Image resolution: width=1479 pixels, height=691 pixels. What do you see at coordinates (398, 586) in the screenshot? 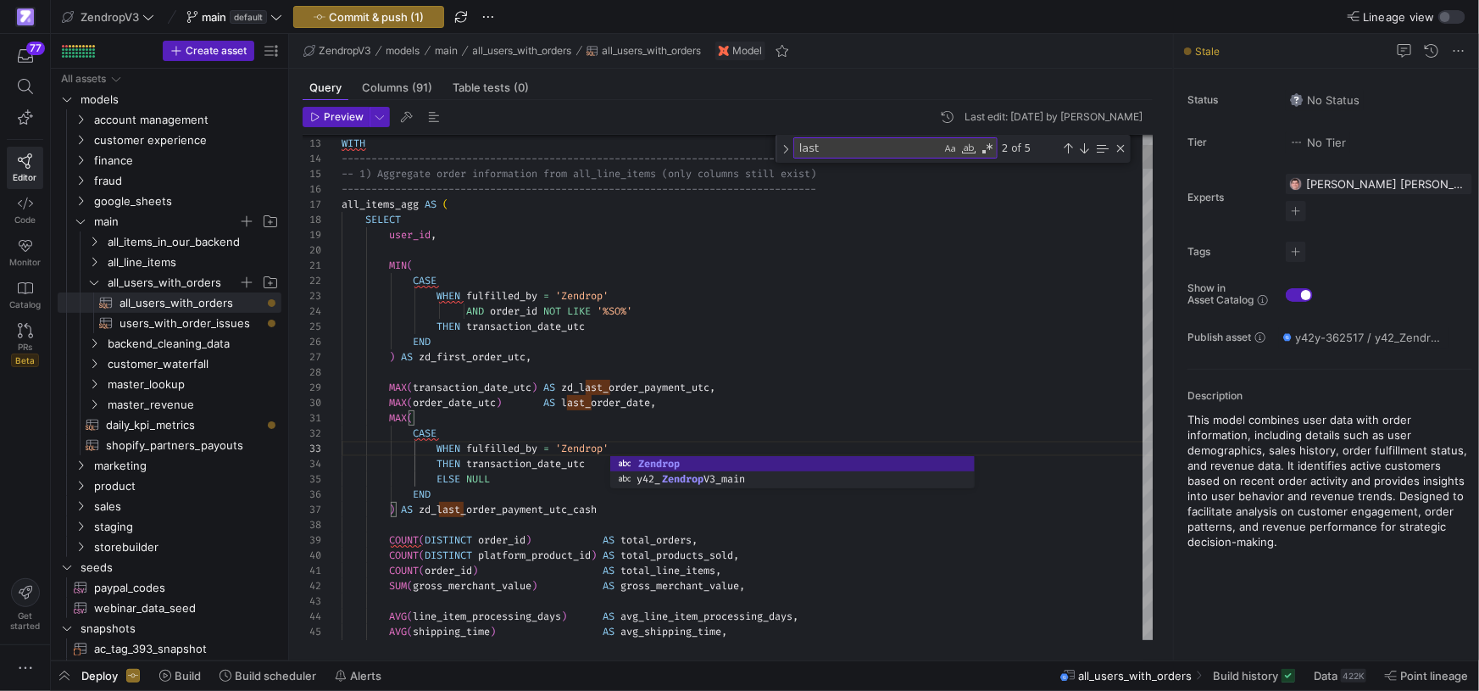
I see `span: SUM` at bounding box center [398, 586].